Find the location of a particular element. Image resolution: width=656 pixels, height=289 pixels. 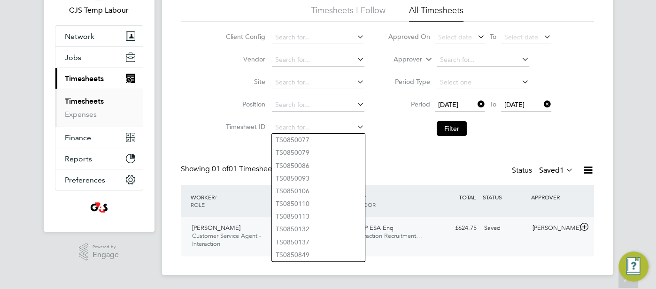

li: TS0850137 is located at coordinates (318, 242).